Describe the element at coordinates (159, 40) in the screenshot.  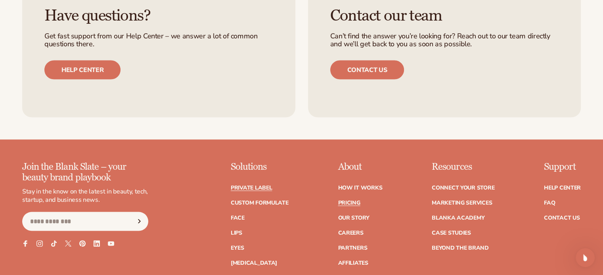
I see `p: Get fast support from our Help Center – we answer a lot of common questions there.` at that location.